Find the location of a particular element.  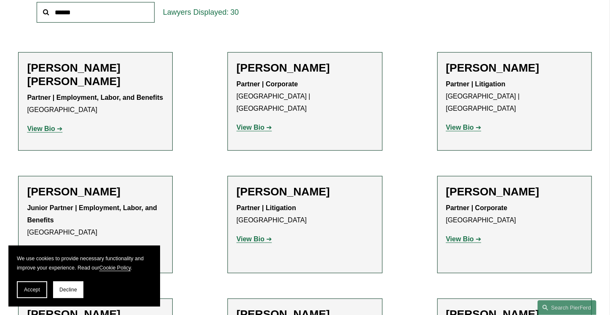

span: Accept is located at coordinates (32, 290).